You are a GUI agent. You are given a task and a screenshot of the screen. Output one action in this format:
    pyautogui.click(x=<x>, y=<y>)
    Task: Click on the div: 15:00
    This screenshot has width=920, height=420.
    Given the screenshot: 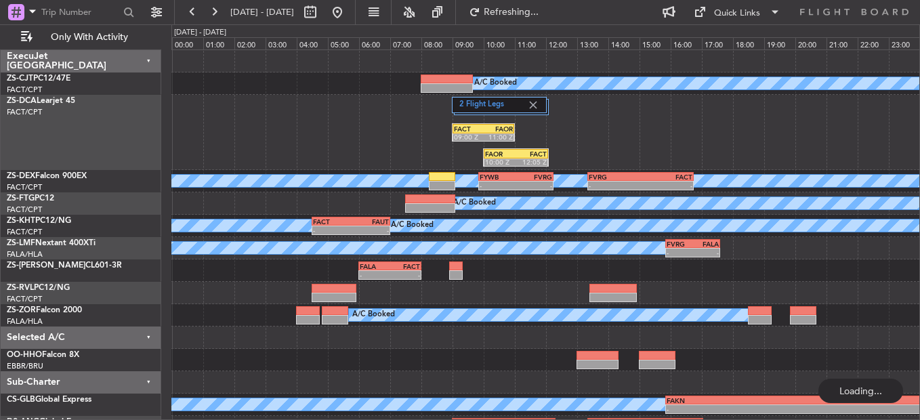 What is the action you would take?
    pyautogui.click(x=655, y=43)
    